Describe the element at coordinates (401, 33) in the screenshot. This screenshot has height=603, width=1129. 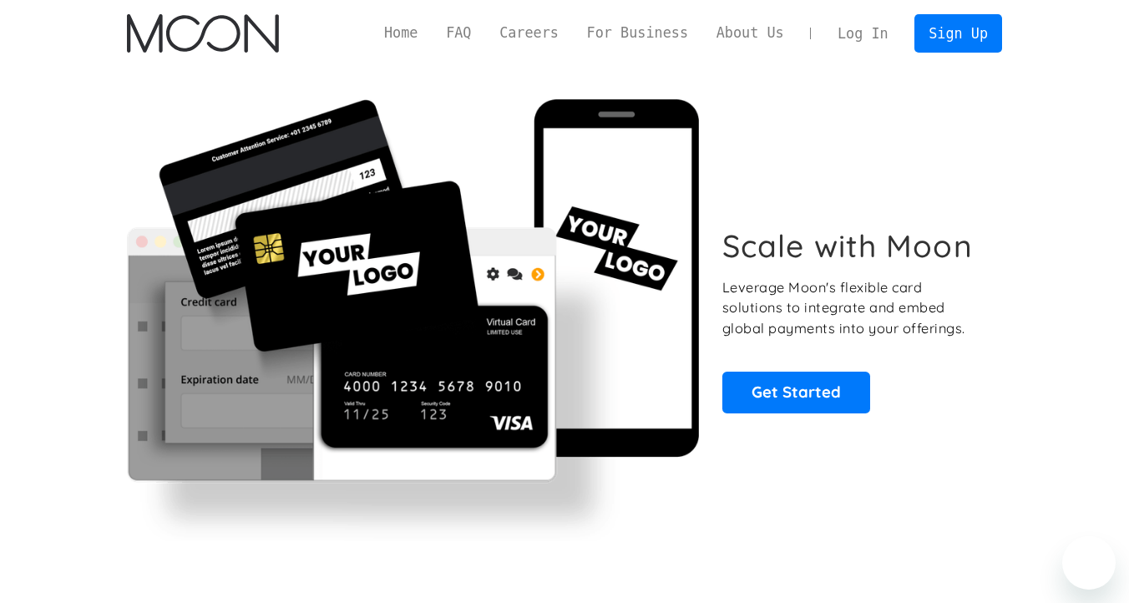
I see `a: Home` at that location.